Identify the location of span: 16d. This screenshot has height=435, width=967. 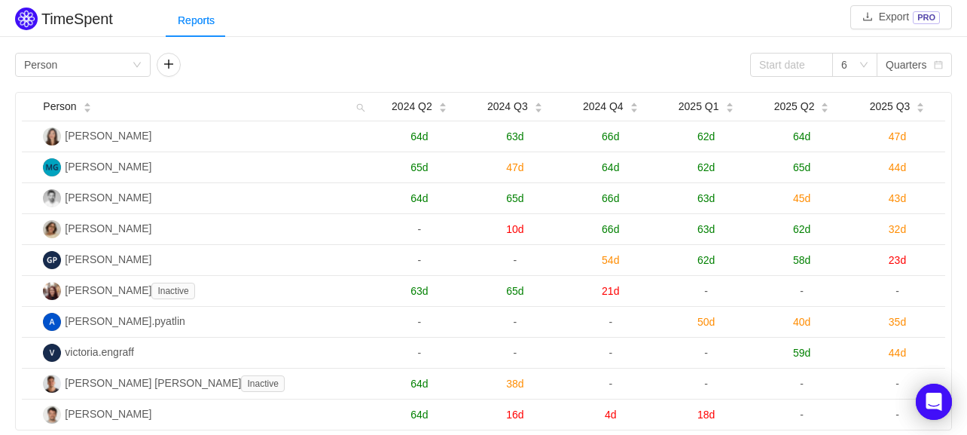
(515, 414).